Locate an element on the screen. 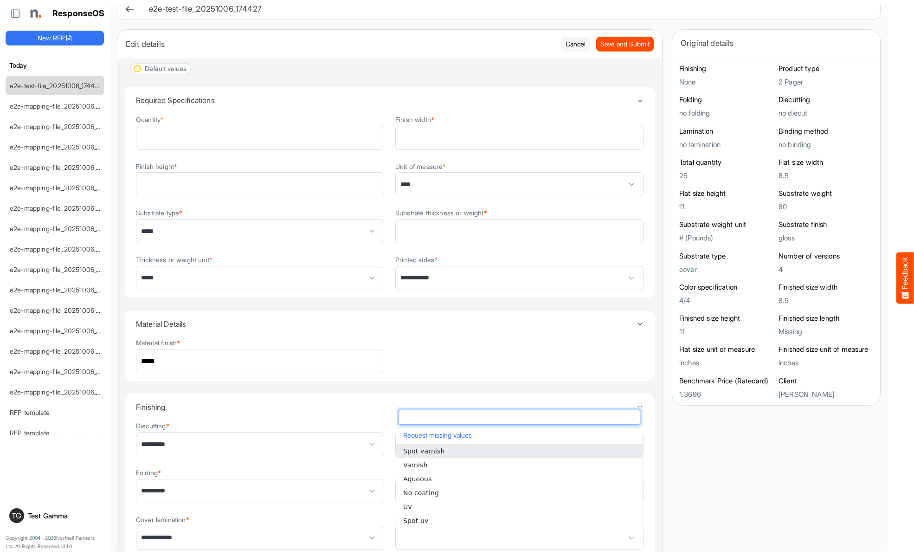  a: e2e-mapping-file_20251006_141532 is located at coordinates (63, 351).